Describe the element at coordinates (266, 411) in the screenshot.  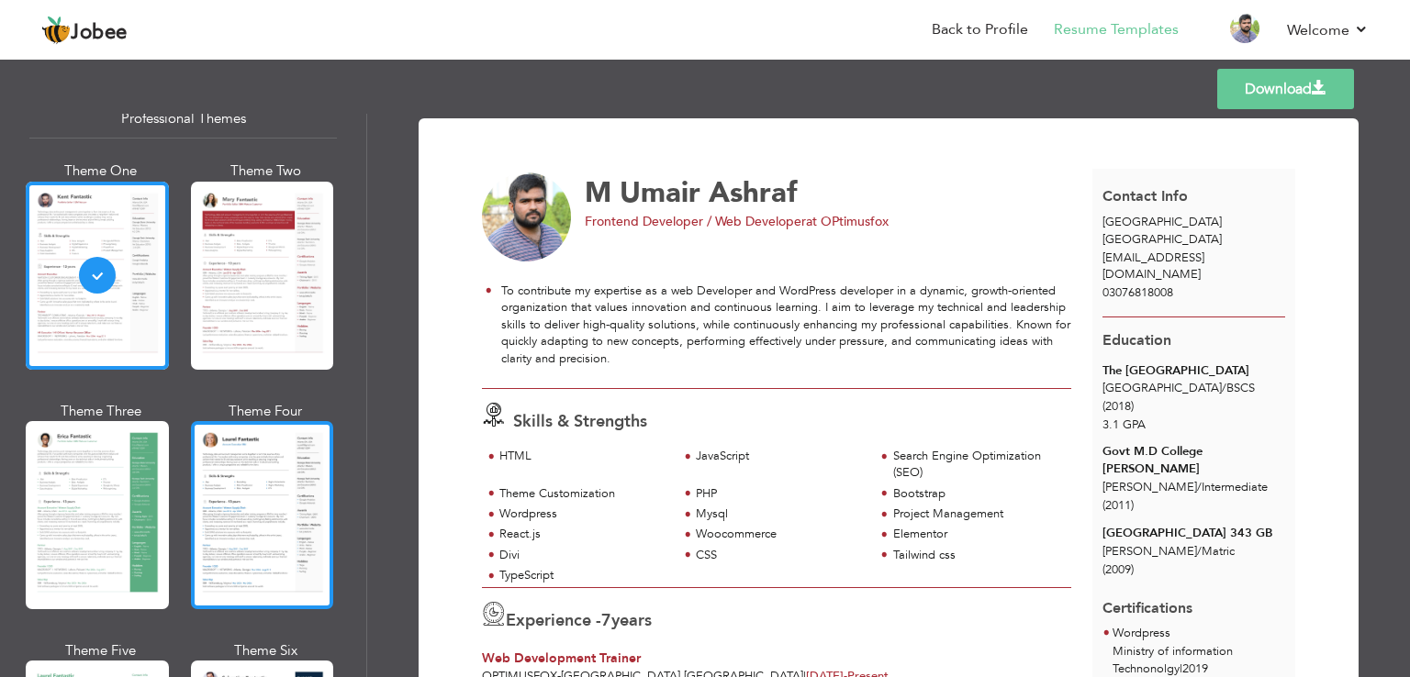
I see `div: Theme Four` at that location.